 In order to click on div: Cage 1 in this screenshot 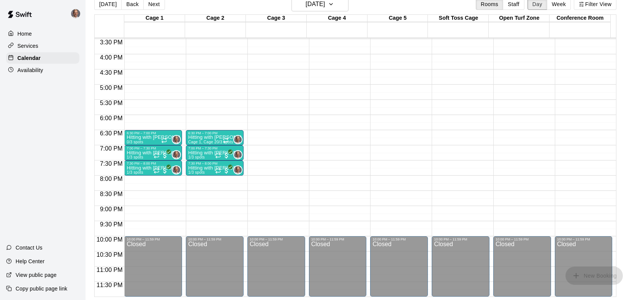, I will do `click(155, 18)`.